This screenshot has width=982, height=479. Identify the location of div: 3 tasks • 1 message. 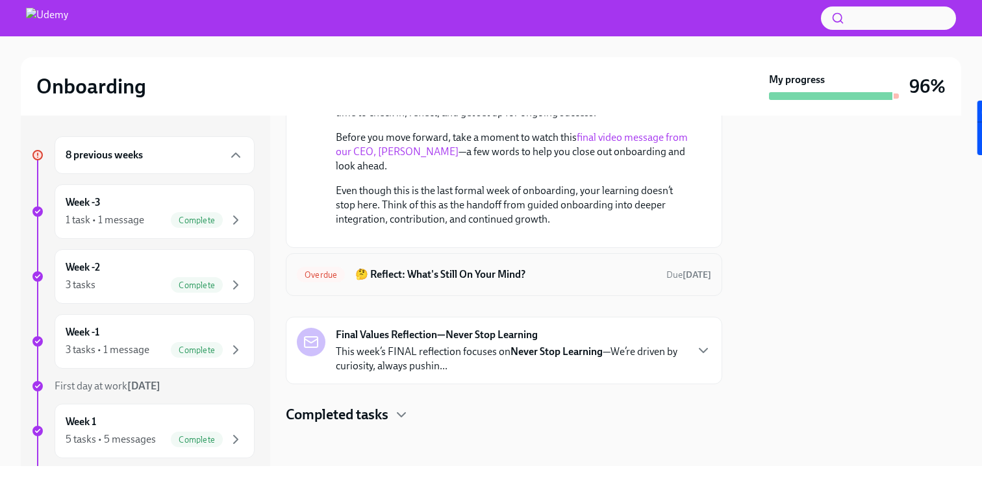
(107, 350).